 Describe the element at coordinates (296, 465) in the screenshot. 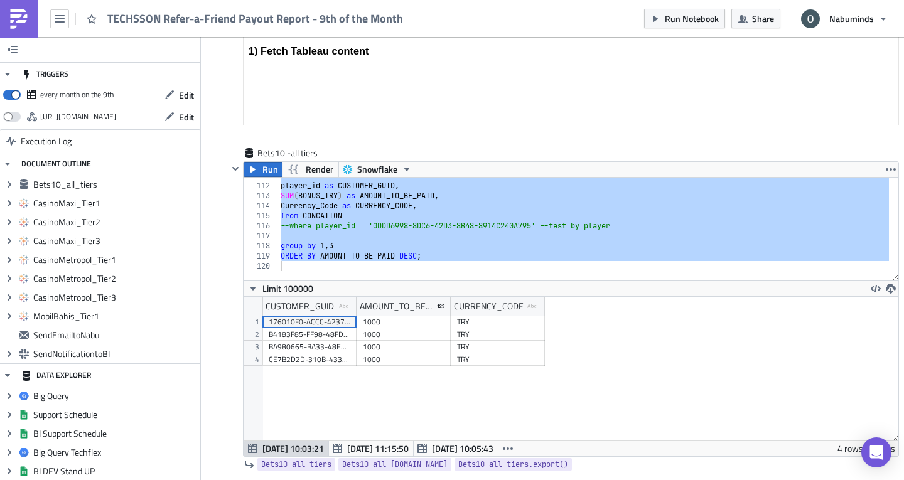

I see `a: Bets10_all_tiers` at that location.